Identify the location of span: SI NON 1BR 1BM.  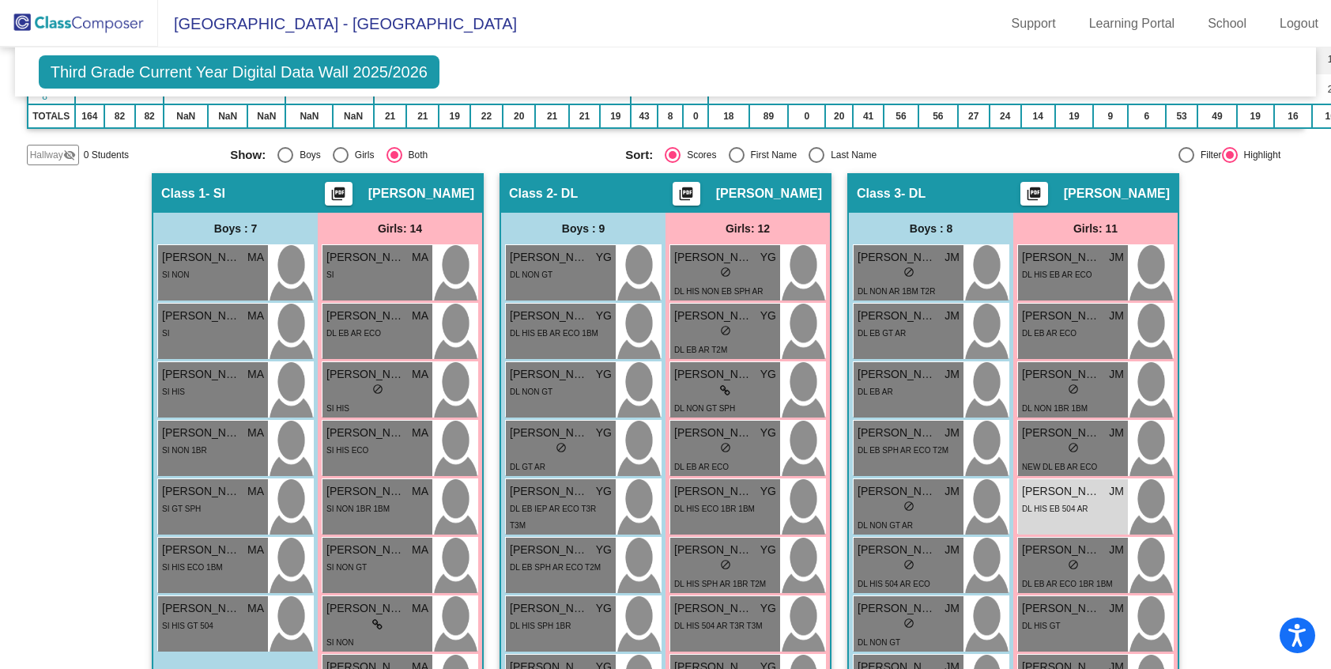
(358, 508).